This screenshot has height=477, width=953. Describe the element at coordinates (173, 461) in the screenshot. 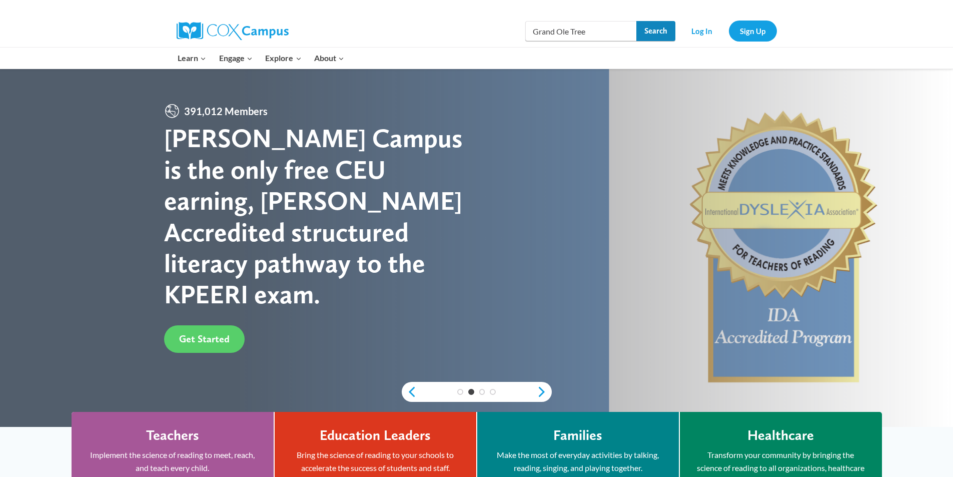

I see `p: Implement the science of reading to meet, reach, and teach every child.` at that location.